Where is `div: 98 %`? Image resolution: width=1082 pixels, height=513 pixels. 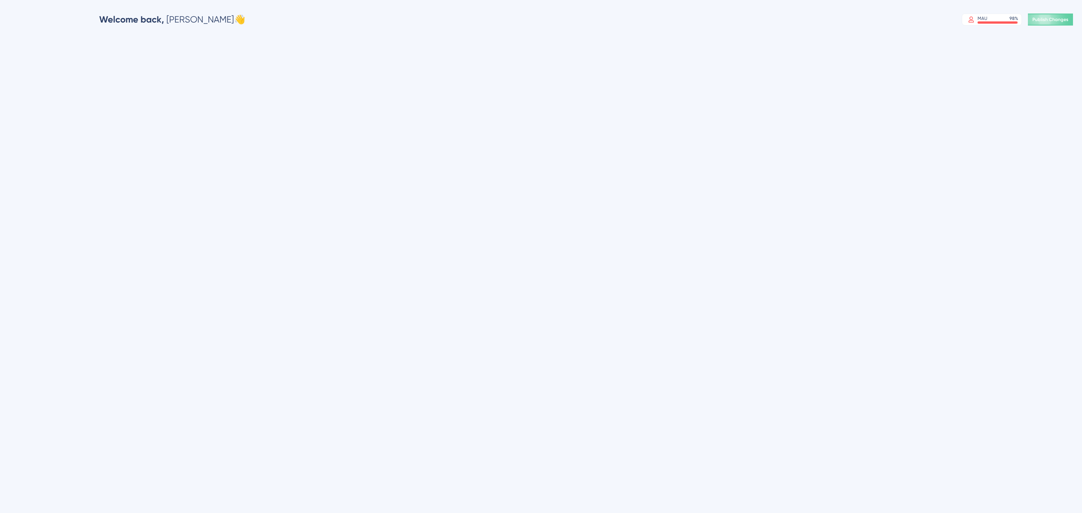
div: 98 % is located at coordinates (1014, 18).